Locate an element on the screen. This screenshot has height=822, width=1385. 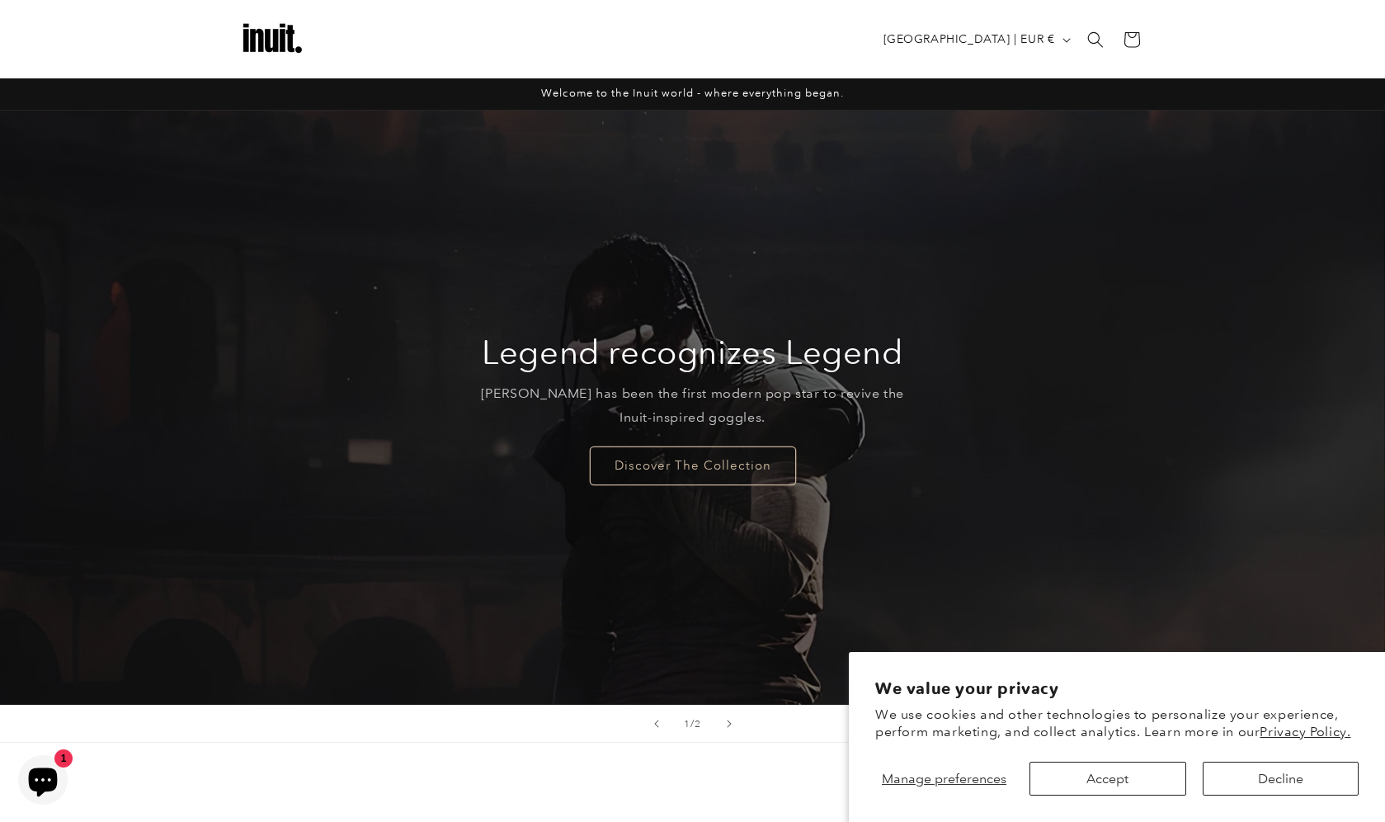
p: We use cookies and other technologies to personalize your experience, perform marketing, and coll... is located at coordinates (1117, 724).